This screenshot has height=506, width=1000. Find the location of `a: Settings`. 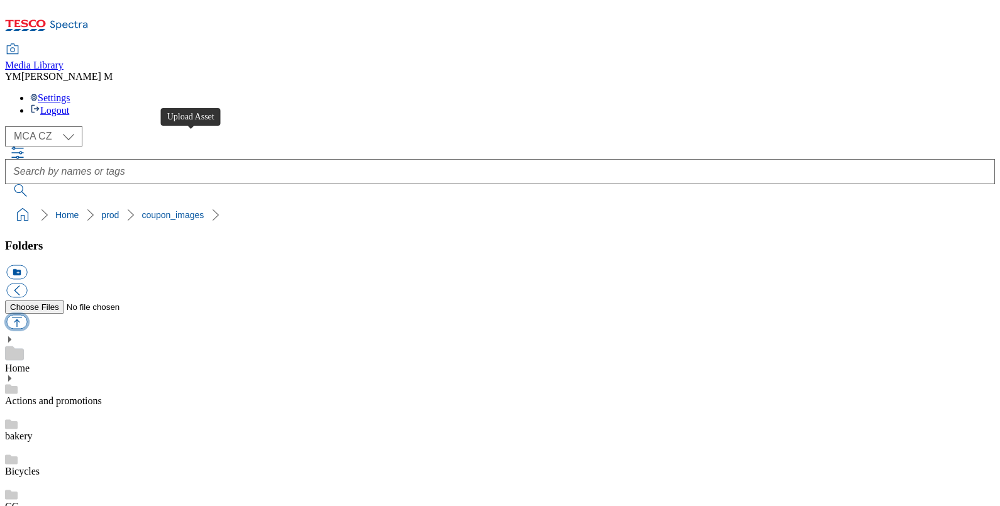

a: Settings is located at coordinates (50, 97).